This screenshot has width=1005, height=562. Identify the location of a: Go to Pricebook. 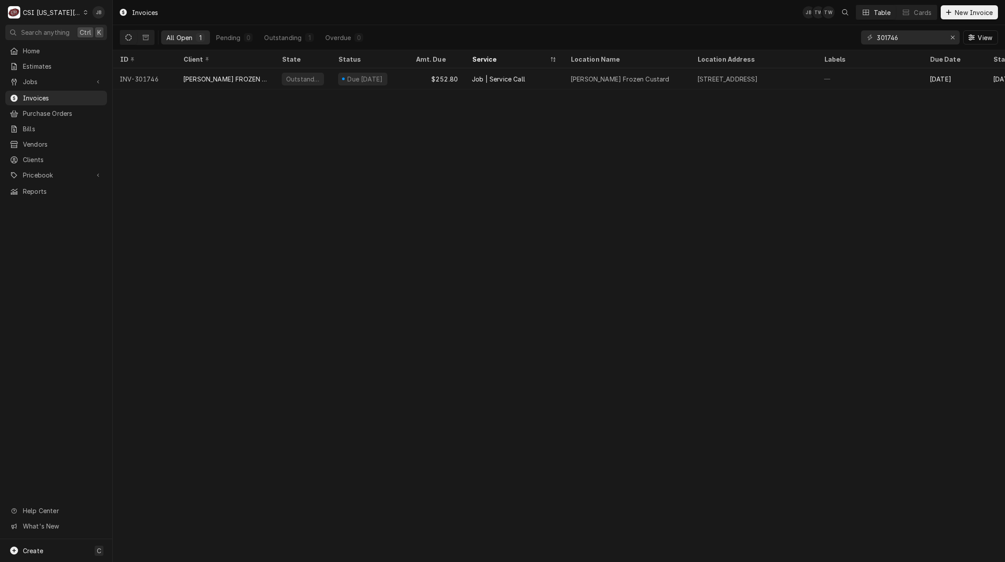
(56, 175).